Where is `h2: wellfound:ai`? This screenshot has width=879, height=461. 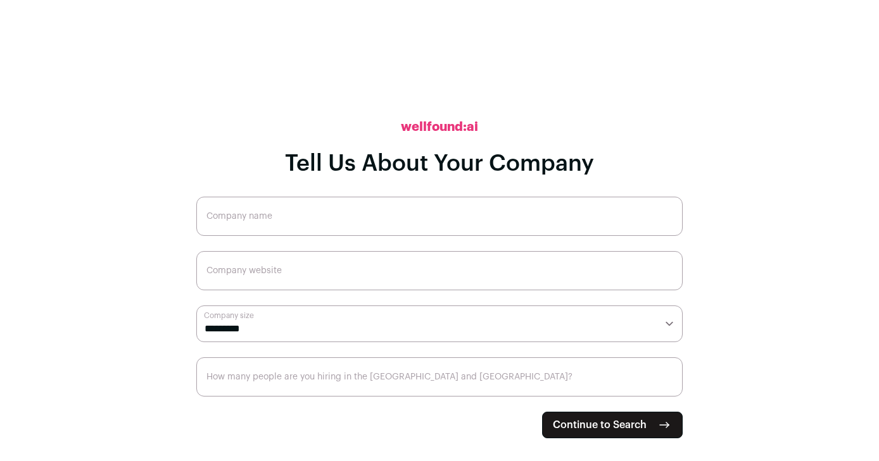
h2: wellfound:ai is located at coordinates (439, 127).